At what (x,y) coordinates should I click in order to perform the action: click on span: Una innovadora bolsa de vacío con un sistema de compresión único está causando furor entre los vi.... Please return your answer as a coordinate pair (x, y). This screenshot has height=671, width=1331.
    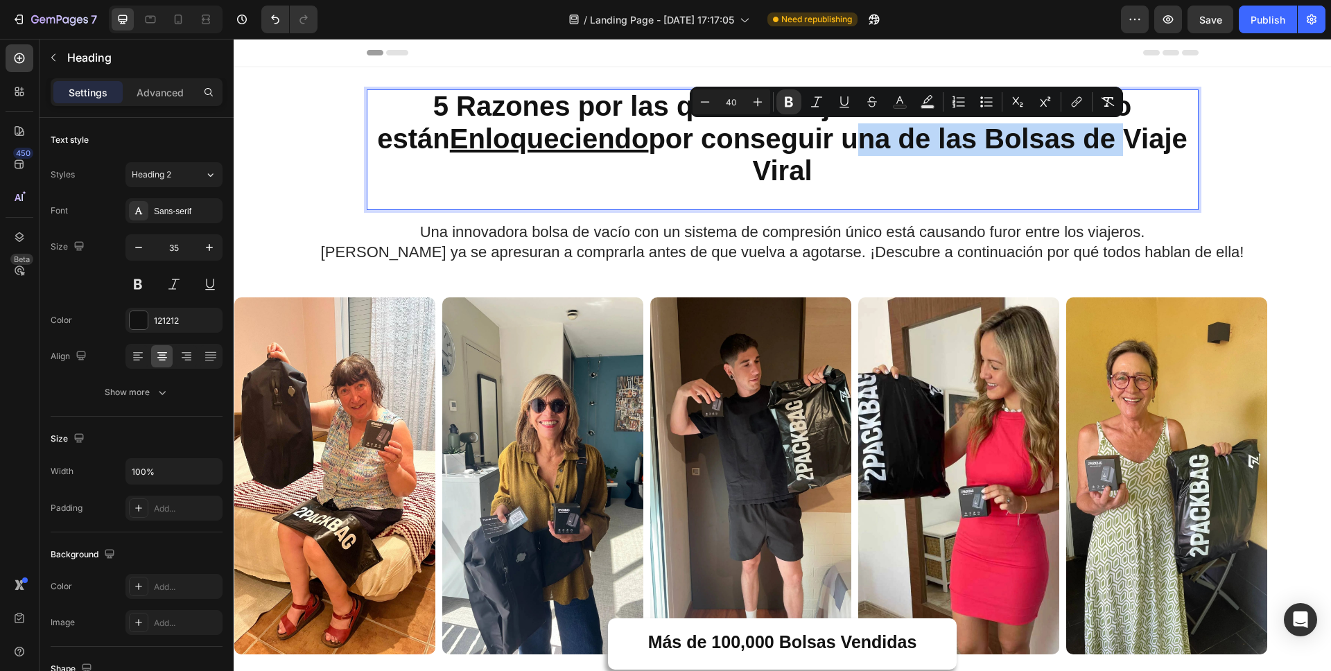
    Looking at the image, I should click on (549, 193).